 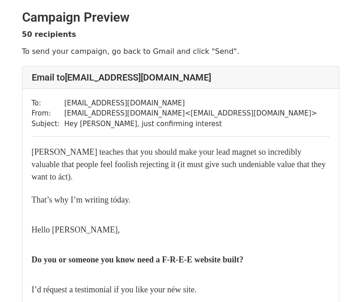 What do you see at coordinates (49, 34) in the screenshot?
I see `strong: 50 recipients` at bounding box center [49, 34].